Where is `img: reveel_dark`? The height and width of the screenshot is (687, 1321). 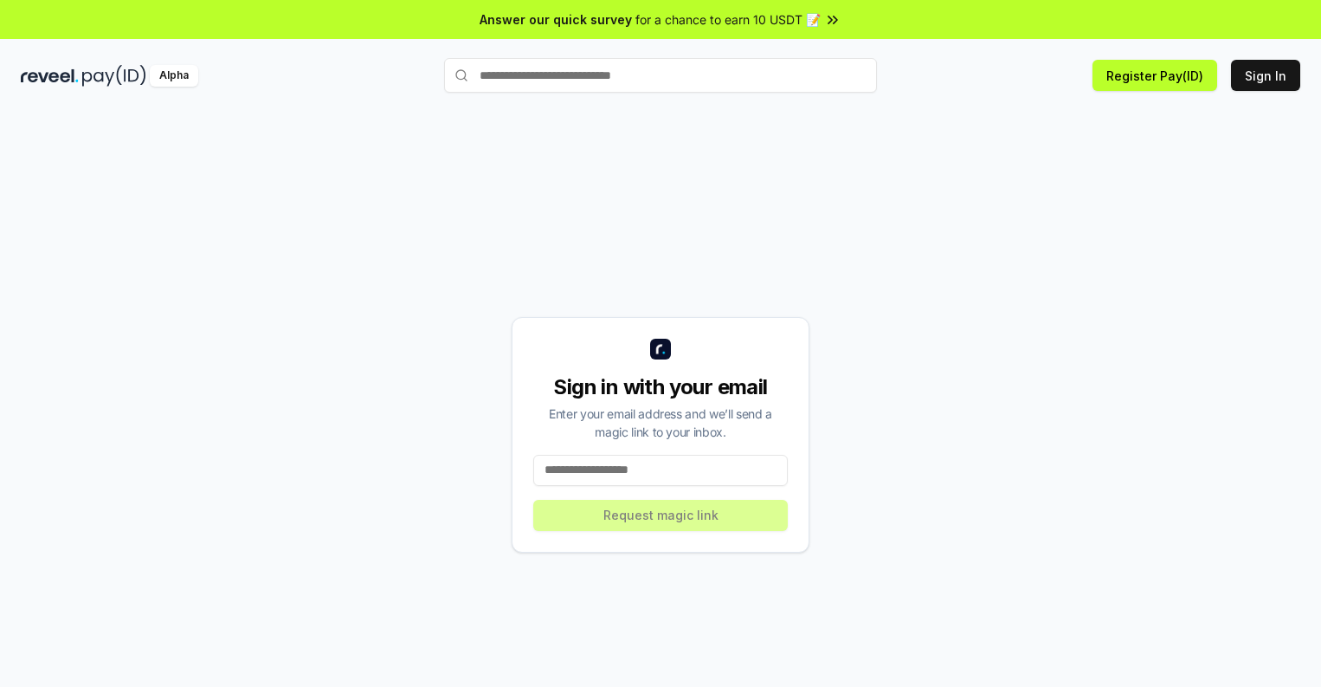
img: reveel_dark is located at coordinates (49, 75).